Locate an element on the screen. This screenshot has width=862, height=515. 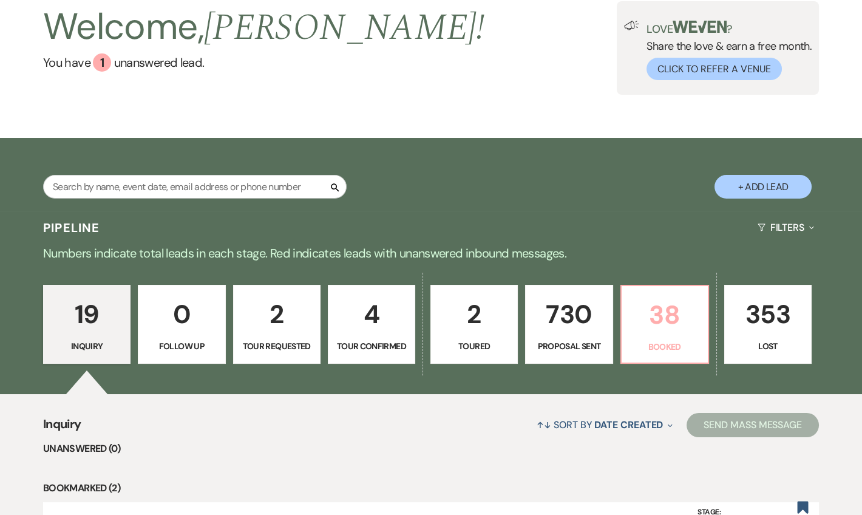
button: Click to Refer a Venue is located at coordinates (714, 69).